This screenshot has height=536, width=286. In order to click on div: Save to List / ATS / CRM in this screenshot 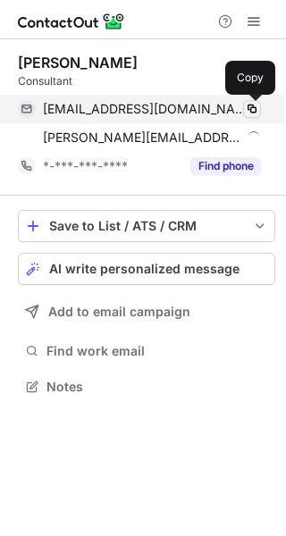, I will do `click(147, 226)`.